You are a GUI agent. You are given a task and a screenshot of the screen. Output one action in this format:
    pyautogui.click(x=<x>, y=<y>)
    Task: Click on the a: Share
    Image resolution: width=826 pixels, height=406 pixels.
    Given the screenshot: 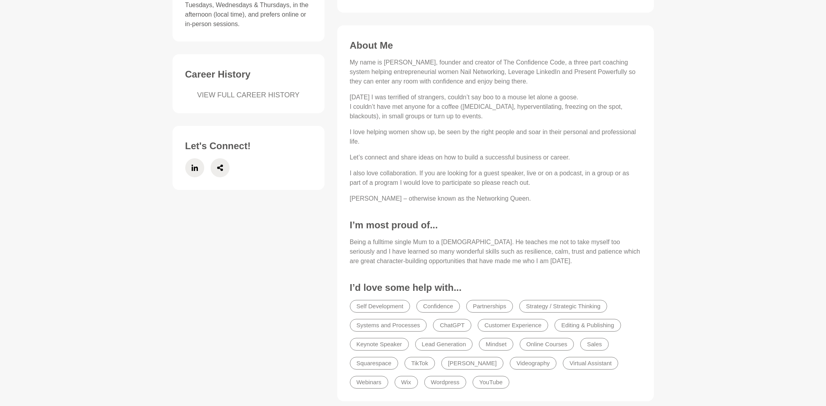 What is the action you would take?
    pyautogui.click(x=220, y=168)
    